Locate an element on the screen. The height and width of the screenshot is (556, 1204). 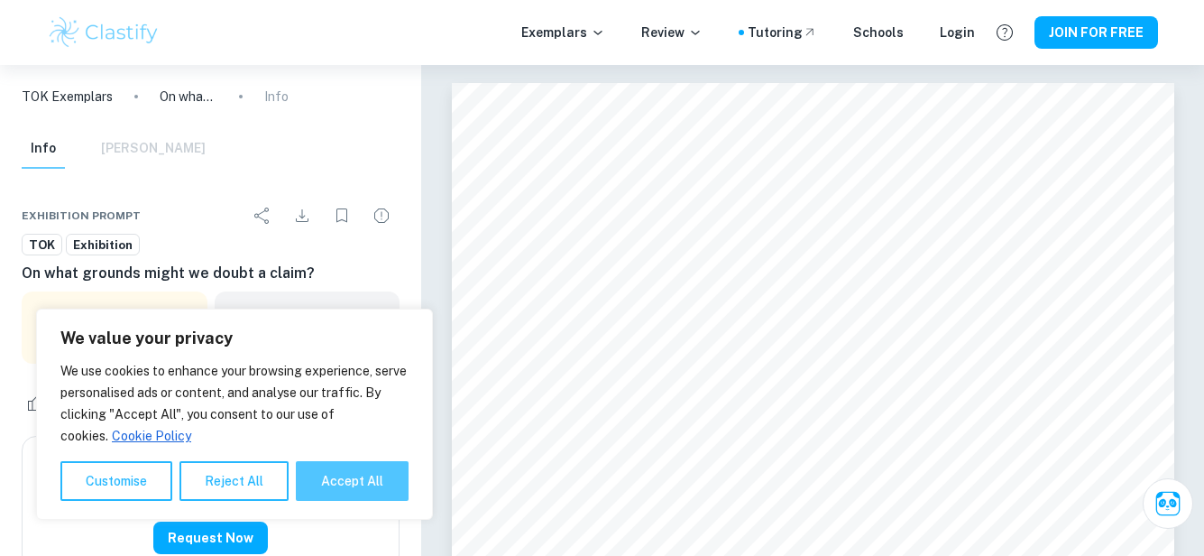
p: We value your privacy is located at coordinates (235, 338).